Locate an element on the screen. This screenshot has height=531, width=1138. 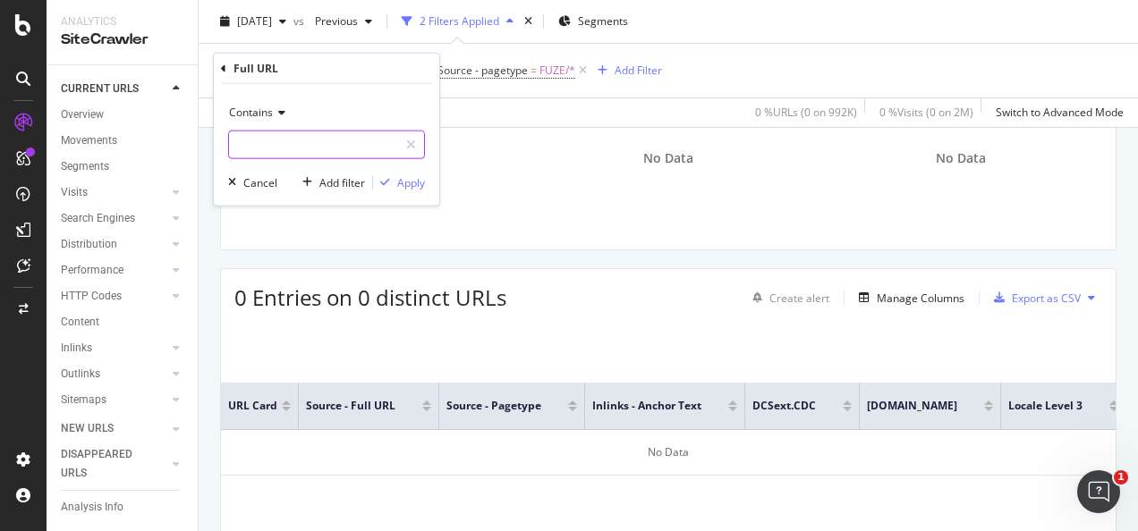
div: Visits is located at coordinates (74, 192).